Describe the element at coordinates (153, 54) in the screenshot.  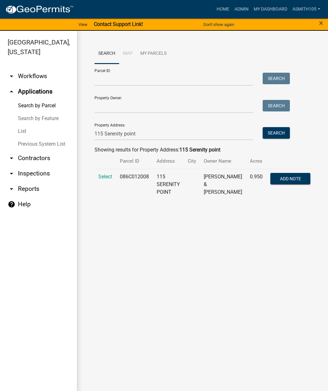
I see `a: My Parcels` at that location.